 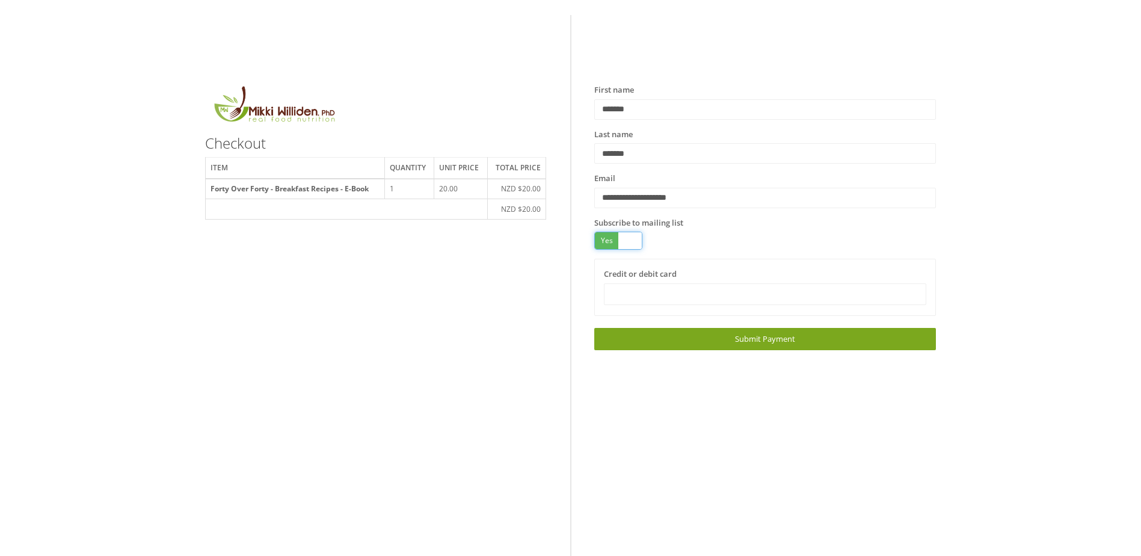 I want to click on h3: Checkout, so click(x=375, y=143).